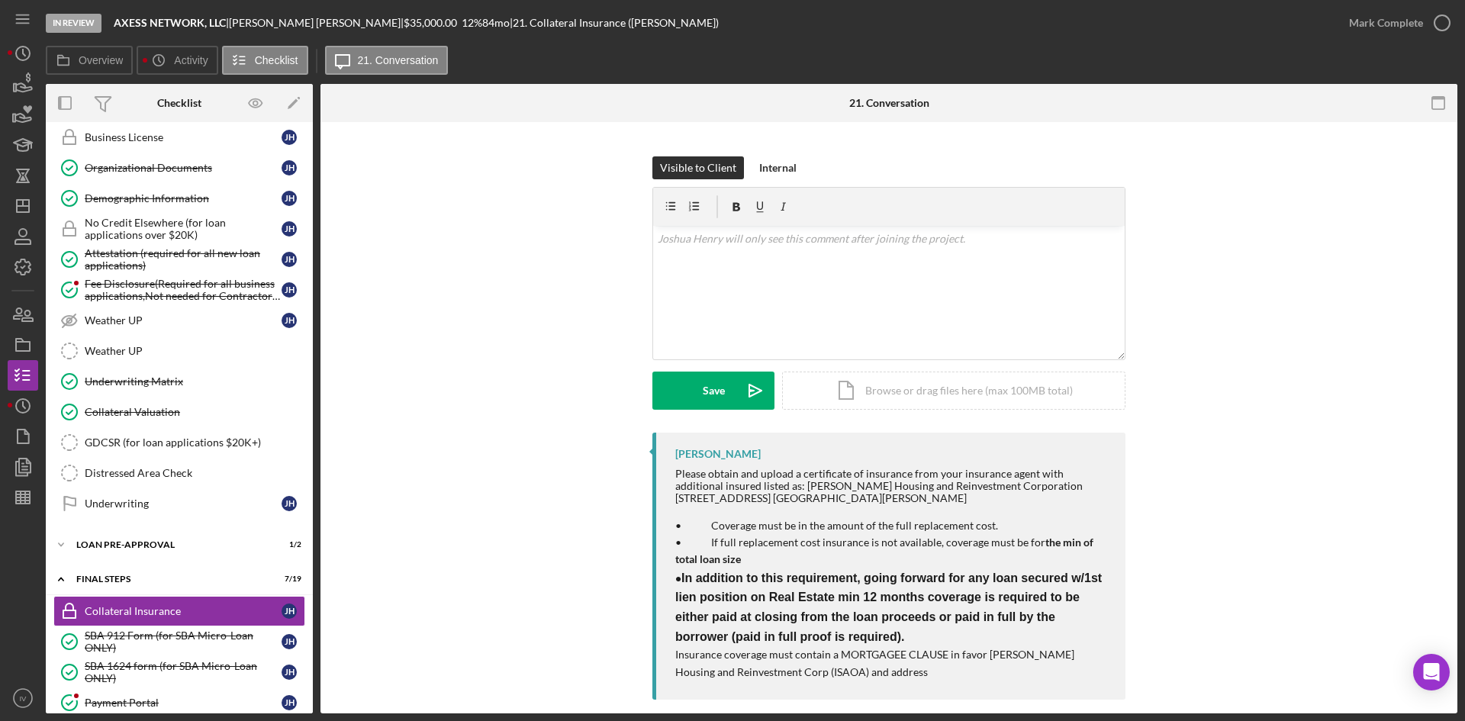 Image resolution: width=1465 pixels, height=721 pixels. What do you see at coordinates (893, 486) in the screenshot?
I see `div: Please obtain and upload a certificate of insurance from your insurance agent with additional ins...` at bounding box center [893, 486].